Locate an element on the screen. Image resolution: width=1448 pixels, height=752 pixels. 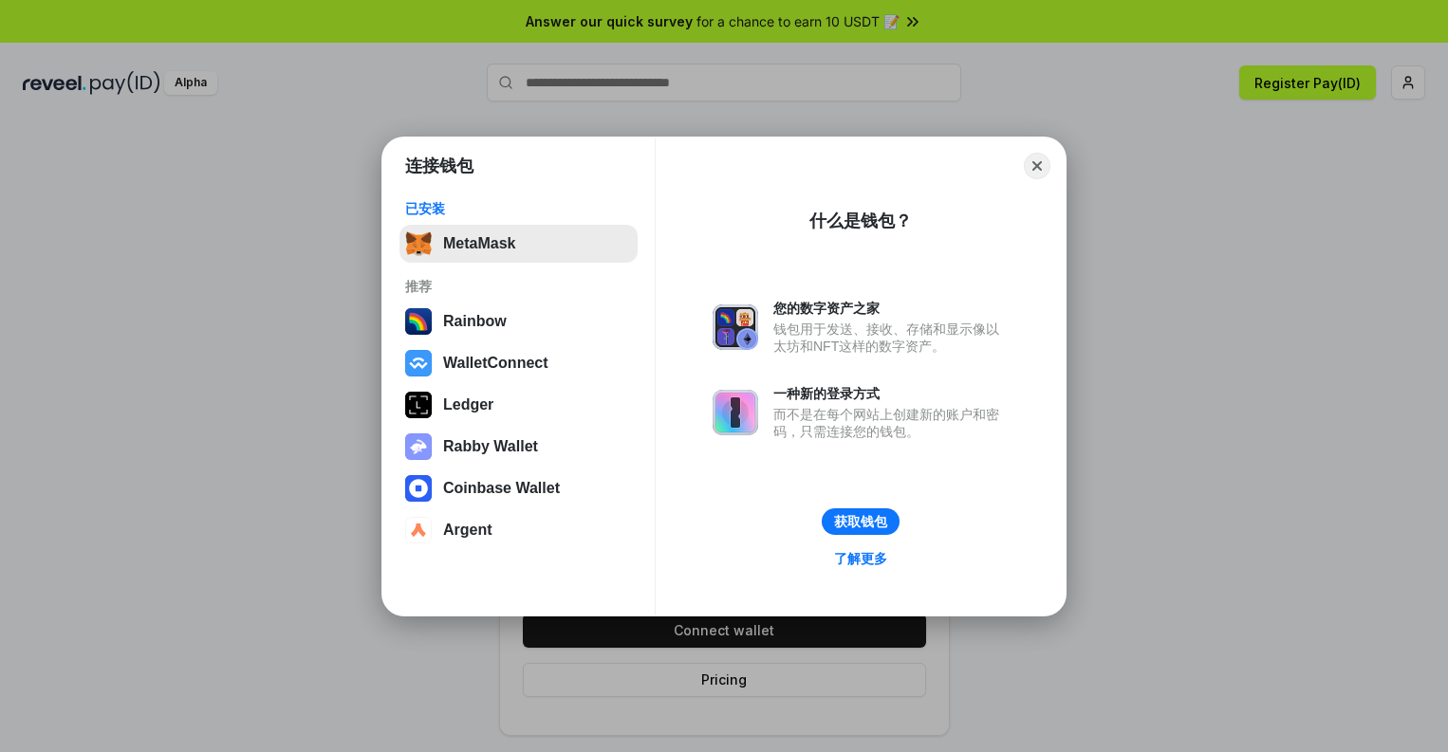
div: WalletConnect is located at coordinates (495, 363).